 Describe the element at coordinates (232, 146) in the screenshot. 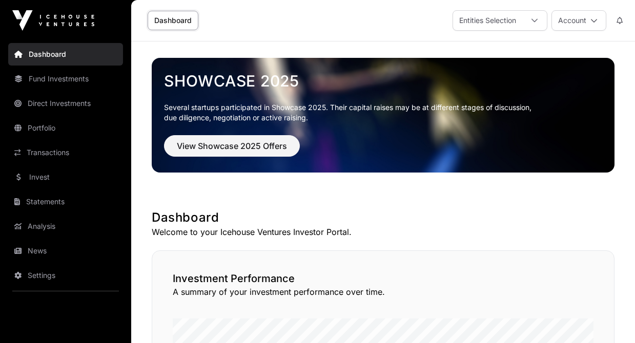

I see `button: View Showcase 2025 Offers` at that location.